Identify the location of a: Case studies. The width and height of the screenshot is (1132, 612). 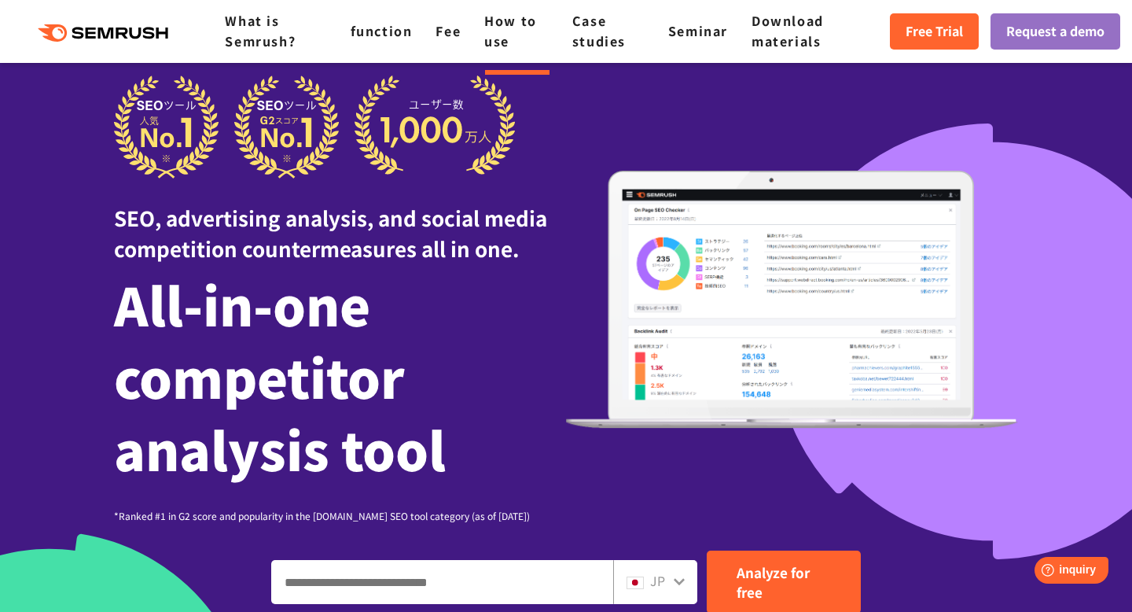
(599, 31).